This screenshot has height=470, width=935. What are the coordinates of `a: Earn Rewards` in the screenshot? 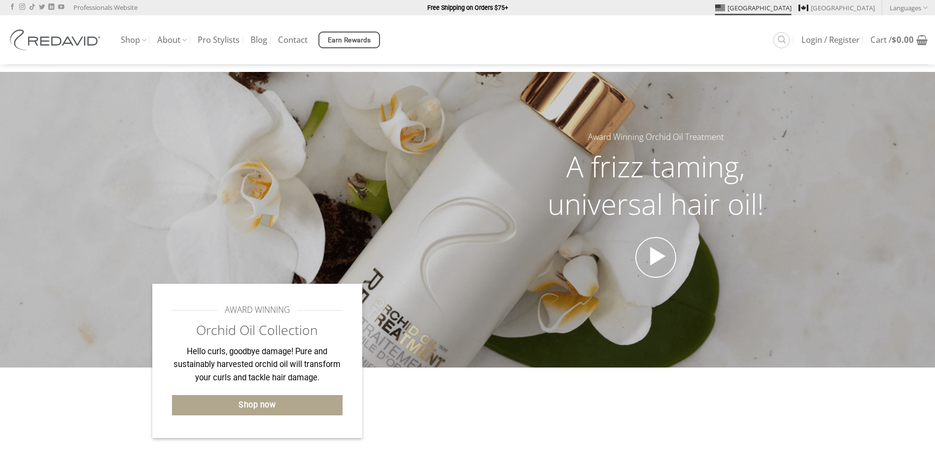 It's located at (349, 40).